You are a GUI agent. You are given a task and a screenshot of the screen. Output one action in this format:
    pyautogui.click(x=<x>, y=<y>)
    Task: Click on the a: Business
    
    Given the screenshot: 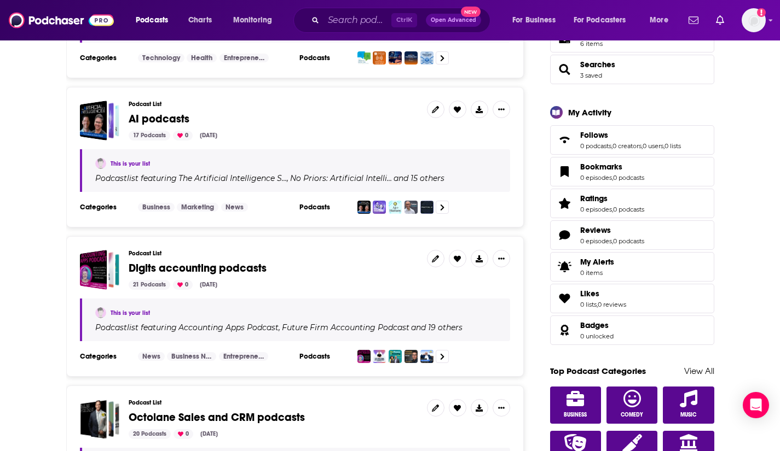 What is the action you would take?
    pyautogui.click(x=156, y=207)
    